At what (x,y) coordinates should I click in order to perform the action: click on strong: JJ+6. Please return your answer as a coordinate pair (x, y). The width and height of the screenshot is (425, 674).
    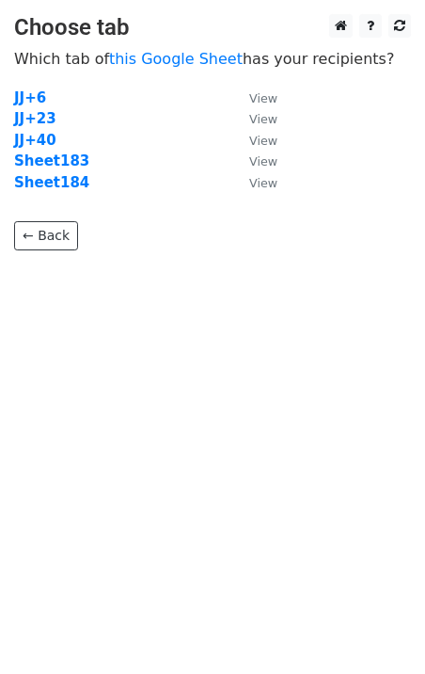
    Looking at the image, I should click on (30, 98).